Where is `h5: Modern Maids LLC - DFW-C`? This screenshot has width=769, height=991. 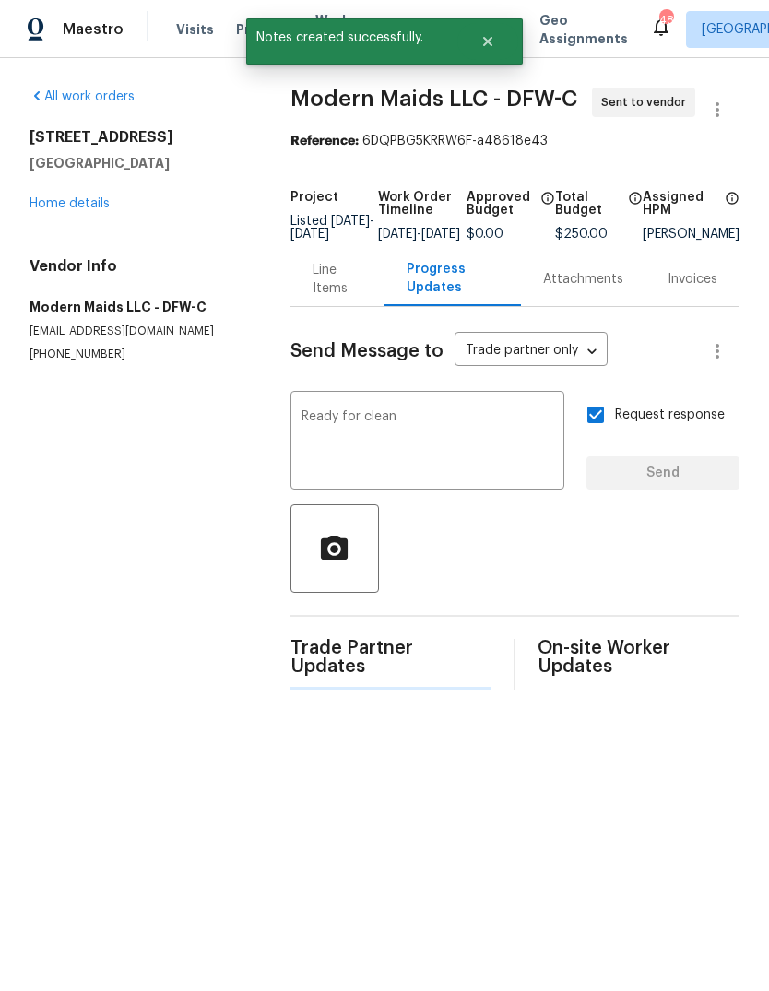
h5: Modern Maids LLC - DFW-C is located at coordinates (137, 307).